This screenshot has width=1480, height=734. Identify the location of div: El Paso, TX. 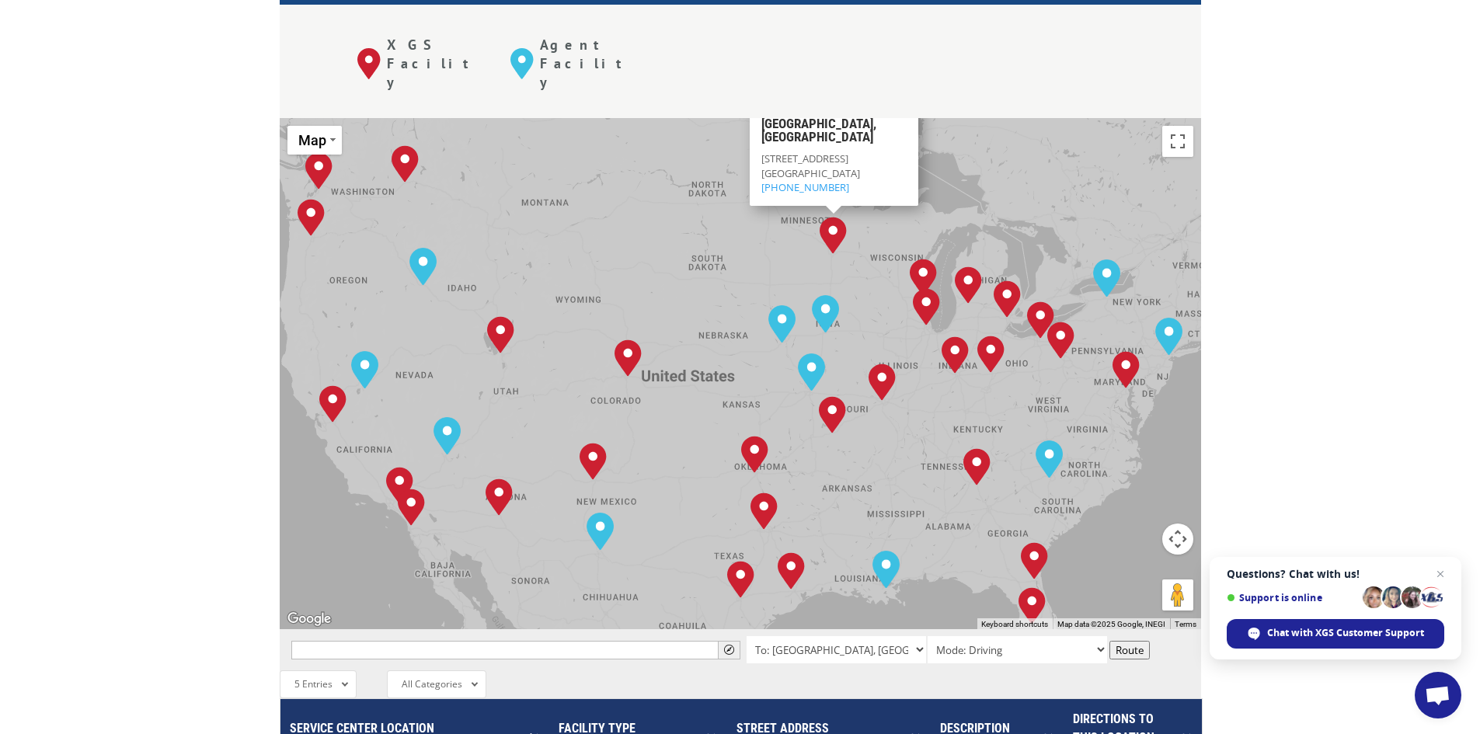
(600, 531).